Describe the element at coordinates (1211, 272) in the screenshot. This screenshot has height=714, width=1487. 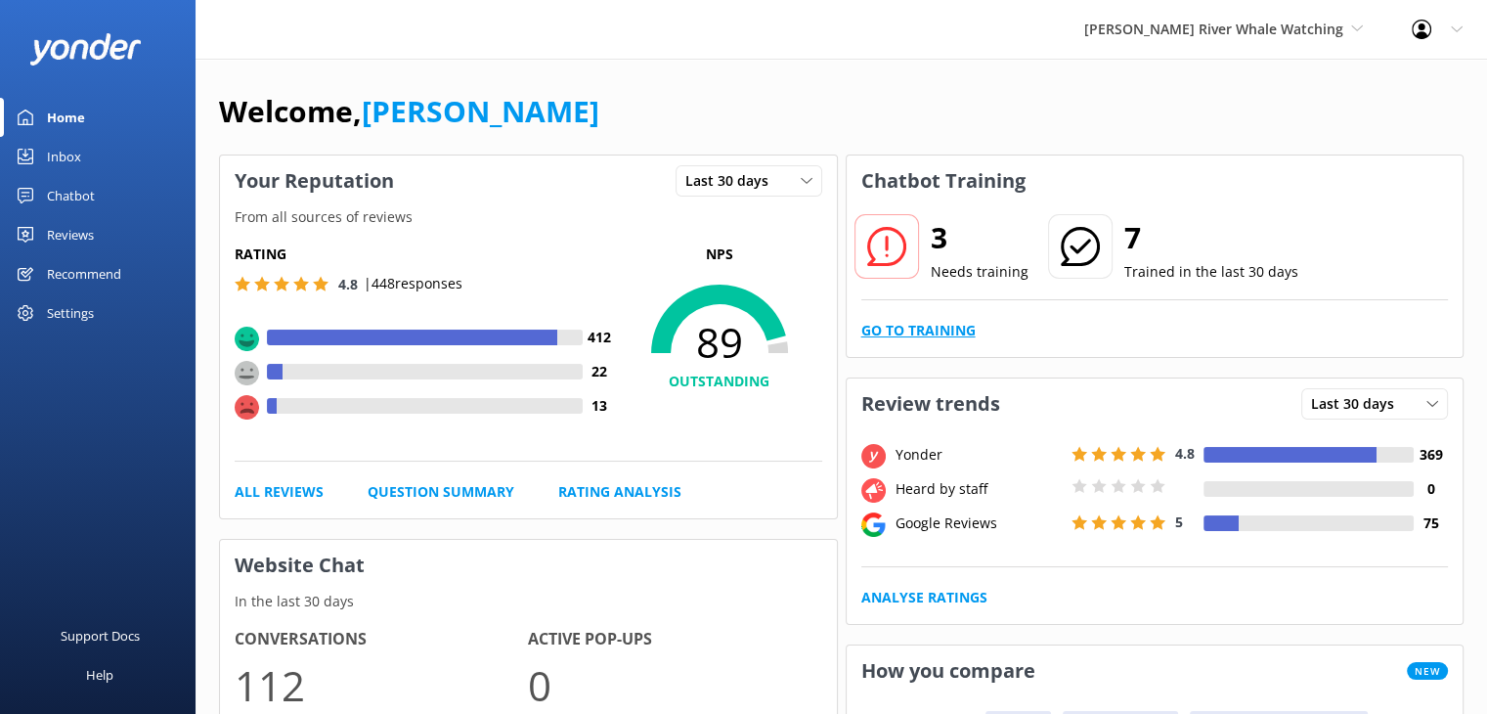
I see `p: Trained in the last 30 days` at that location.